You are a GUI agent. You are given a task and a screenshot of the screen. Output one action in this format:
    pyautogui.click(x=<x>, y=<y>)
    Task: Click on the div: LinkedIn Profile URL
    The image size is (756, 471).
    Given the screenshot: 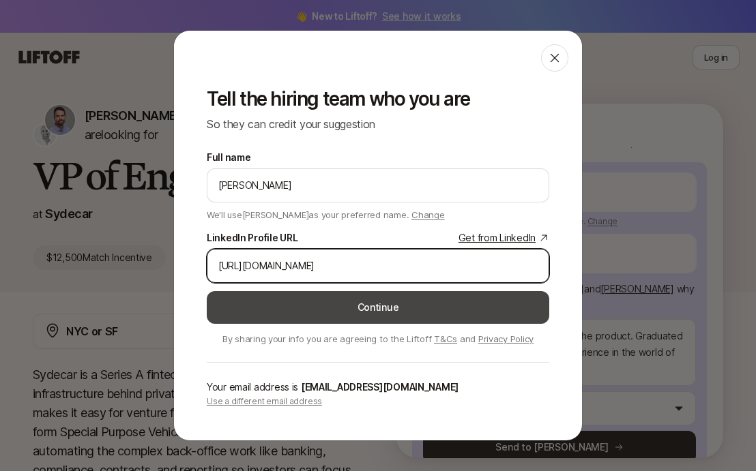 What is the action you would take?
    pyautogui.click(x=252, y=238)
    